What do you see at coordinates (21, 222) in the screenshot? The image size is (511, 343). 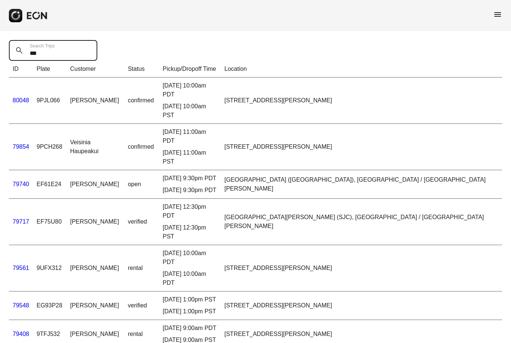 I see `a: 79717` at bounding box center [21, 222].